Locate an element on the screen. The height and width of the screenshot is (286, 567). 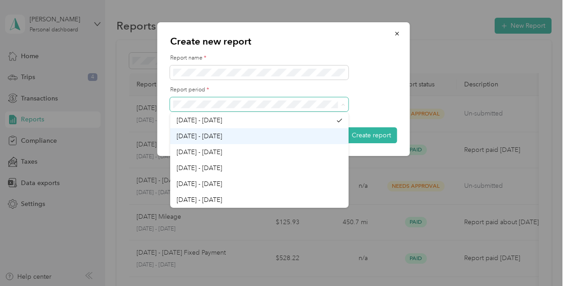
label: Report period is located at coordinates (284, 90).